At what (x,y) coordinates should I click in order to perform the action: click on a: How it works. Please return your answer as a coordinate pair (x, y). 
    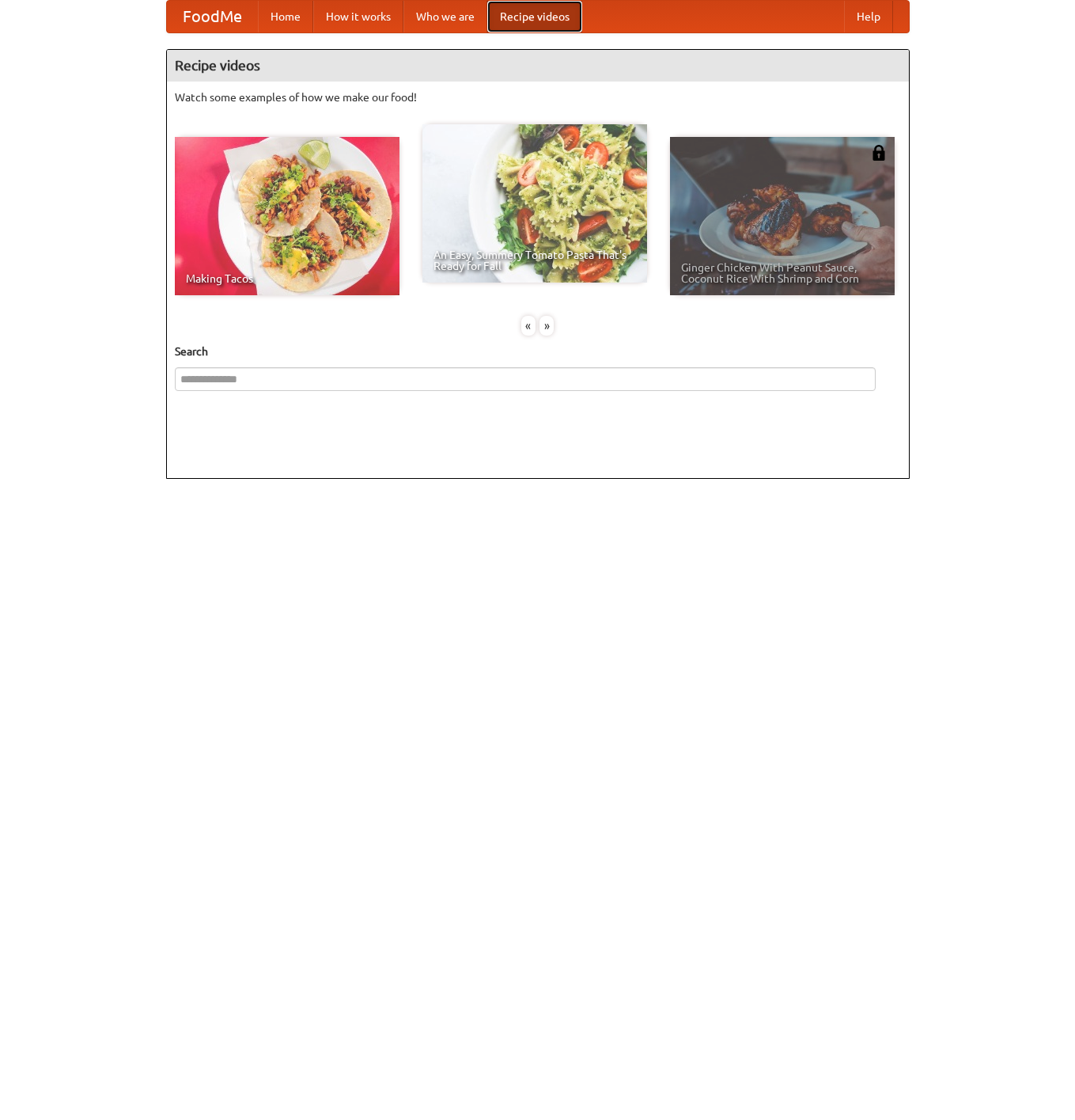
    Looking at the image, I should click on (358, 17).